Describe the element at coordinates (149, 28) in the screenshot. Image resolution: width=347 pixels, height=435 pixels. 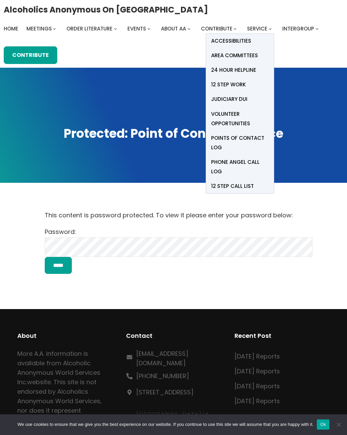
I see `button: Events submenu` at that location.